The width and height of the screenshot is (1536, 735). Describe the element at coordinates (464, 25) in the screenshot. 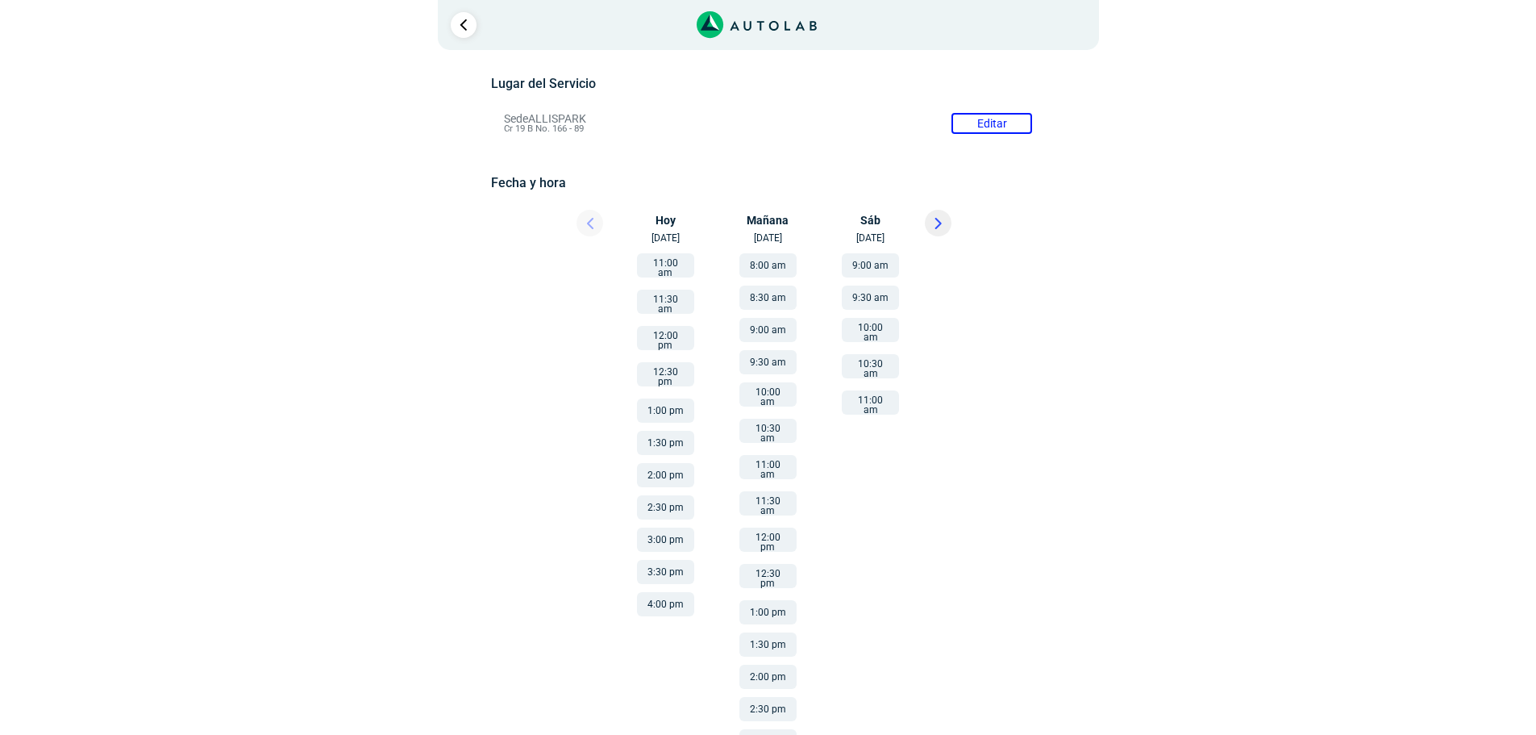

I see `a: Ir al paso anterior` at that location.